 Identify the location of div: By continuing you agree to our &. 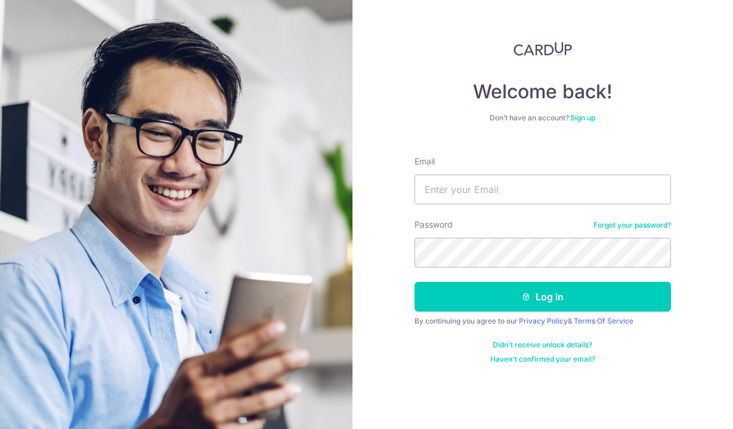
(542, 321).